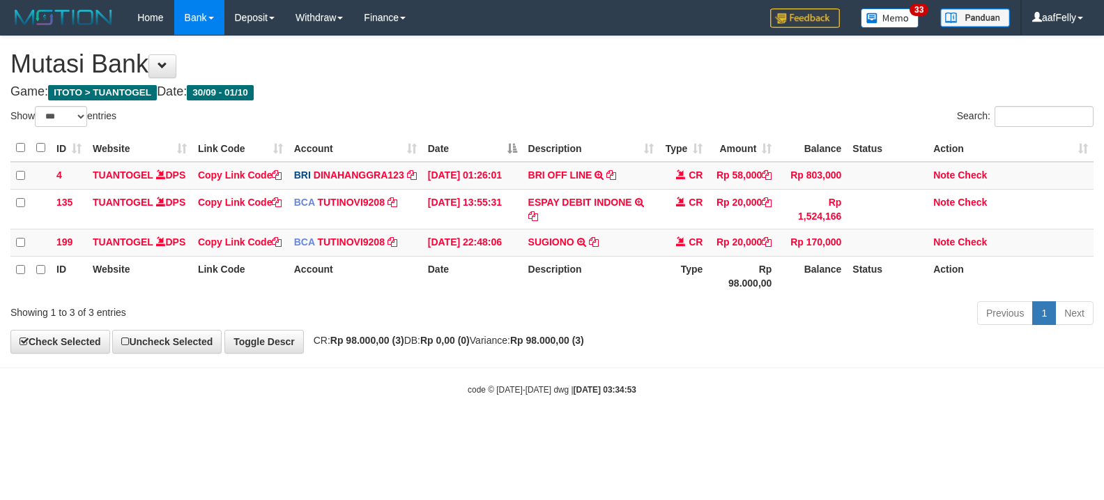 Image resolution: width=1104 pixels, height=500 pixels. I want to click on span: ITOTO > TUANTOGEL, so click(102, 93).